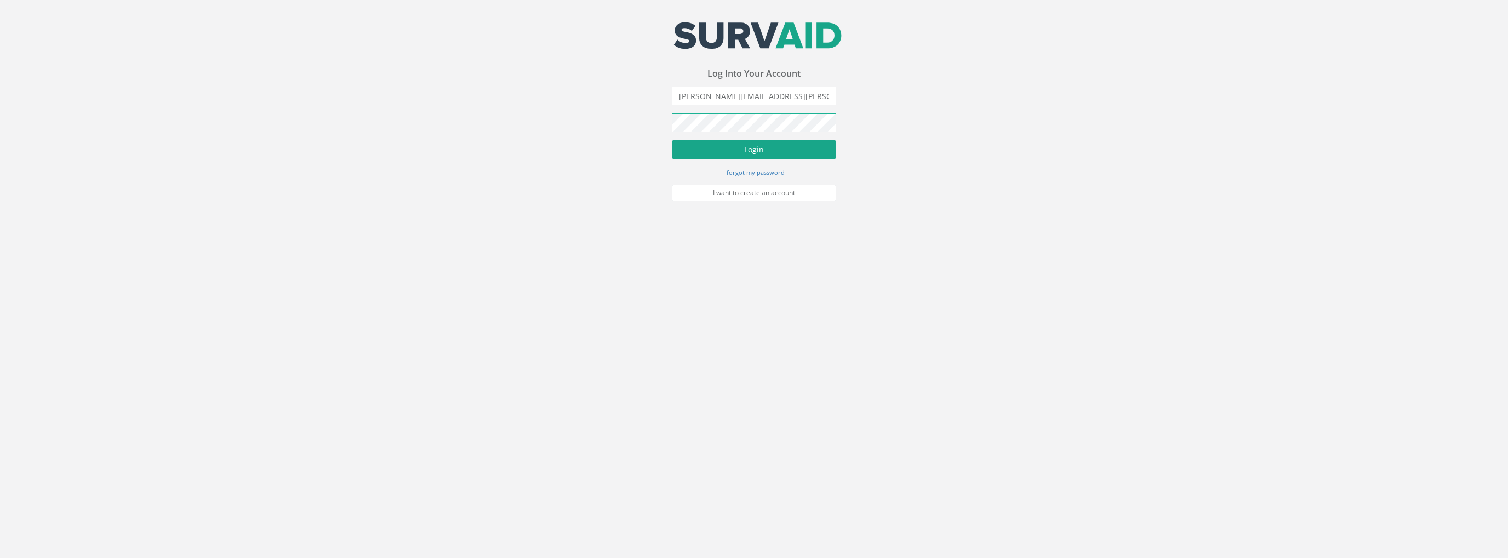 The image size is (1508, 558). What do you see at coordinates (754, 193) in the screenshot?
I see `a: I want to create an account` at bounding box center [754, 193].